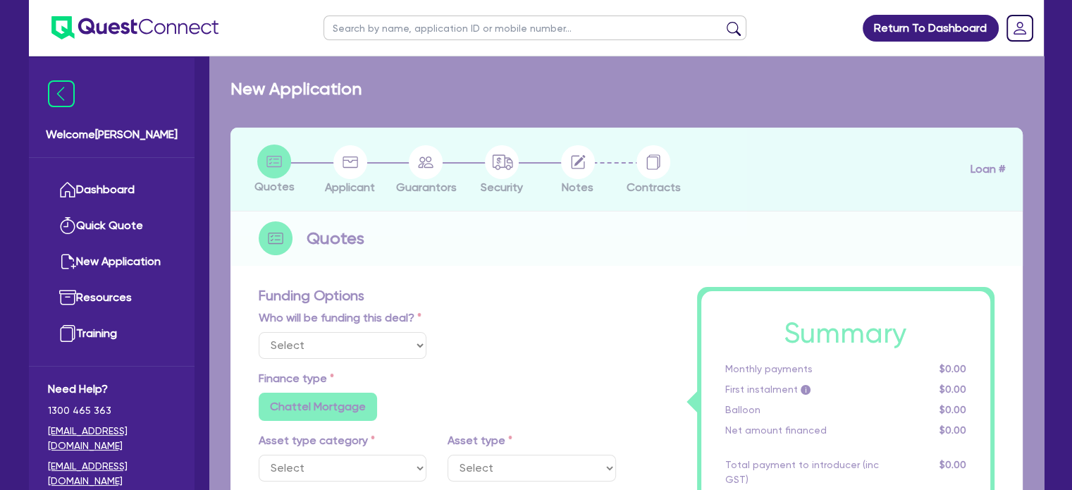  Describe the element at coordinates (135, 27) in the screenshot. I see `img: quest-connect-logo-blue` at that location.